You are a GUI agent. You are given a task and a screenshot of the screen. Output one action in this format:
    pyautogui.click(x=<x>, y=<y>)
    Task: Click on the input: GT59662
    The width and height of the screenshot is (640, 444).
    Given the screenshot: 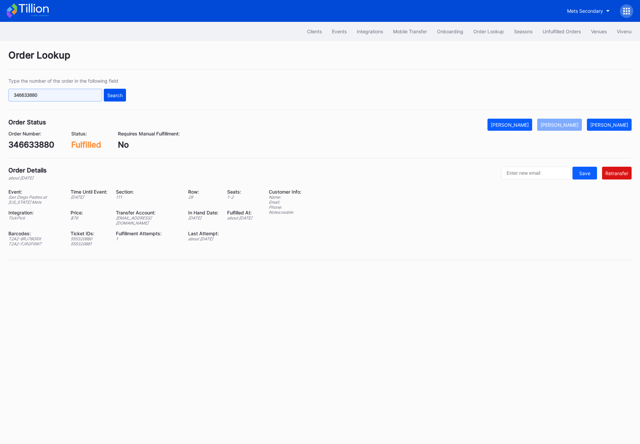 What is the action you would take?
    pyautogui.click(x=55, y=95)
    